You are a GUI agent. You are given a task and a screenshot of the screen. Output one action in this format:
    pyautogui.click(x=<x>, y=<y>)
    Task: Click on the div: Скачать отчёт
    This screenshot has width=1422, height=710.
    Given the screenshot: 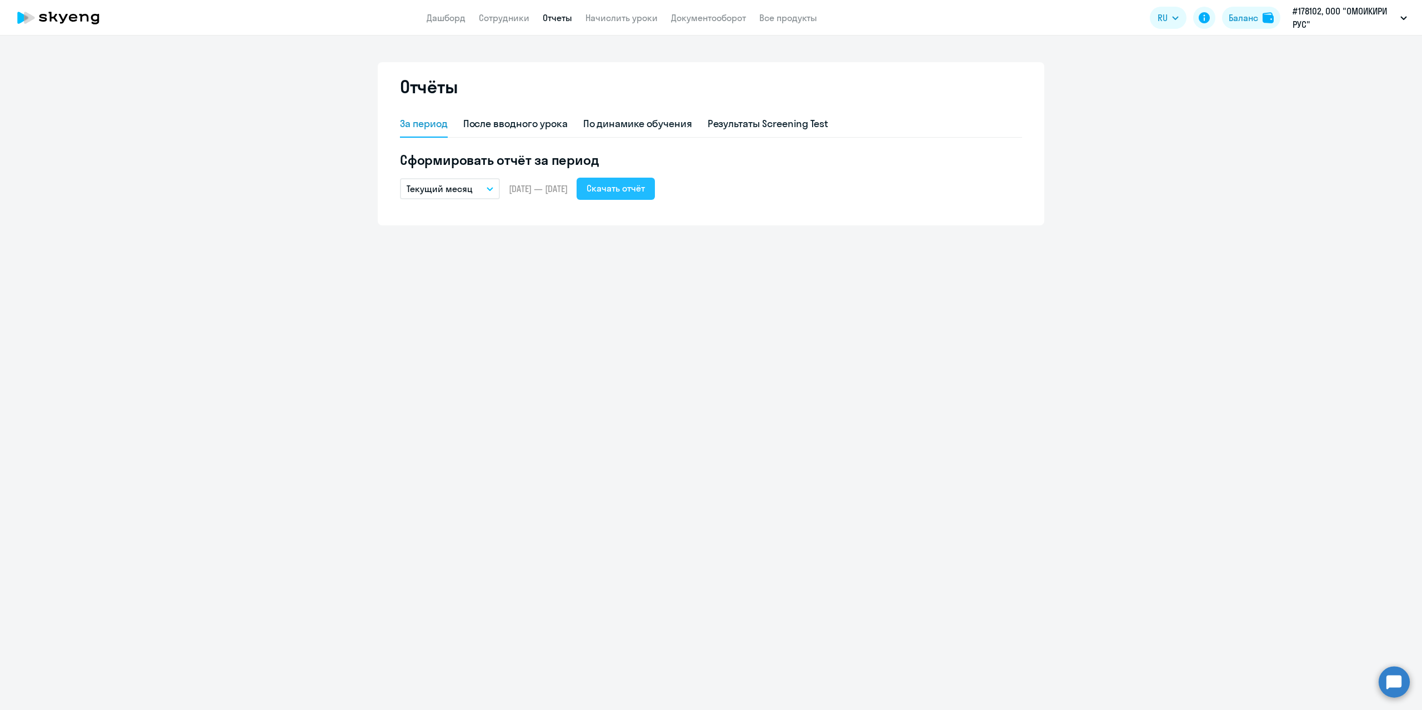 What is the action you would take?
    pyautogui.click(x=615, y=188)
    